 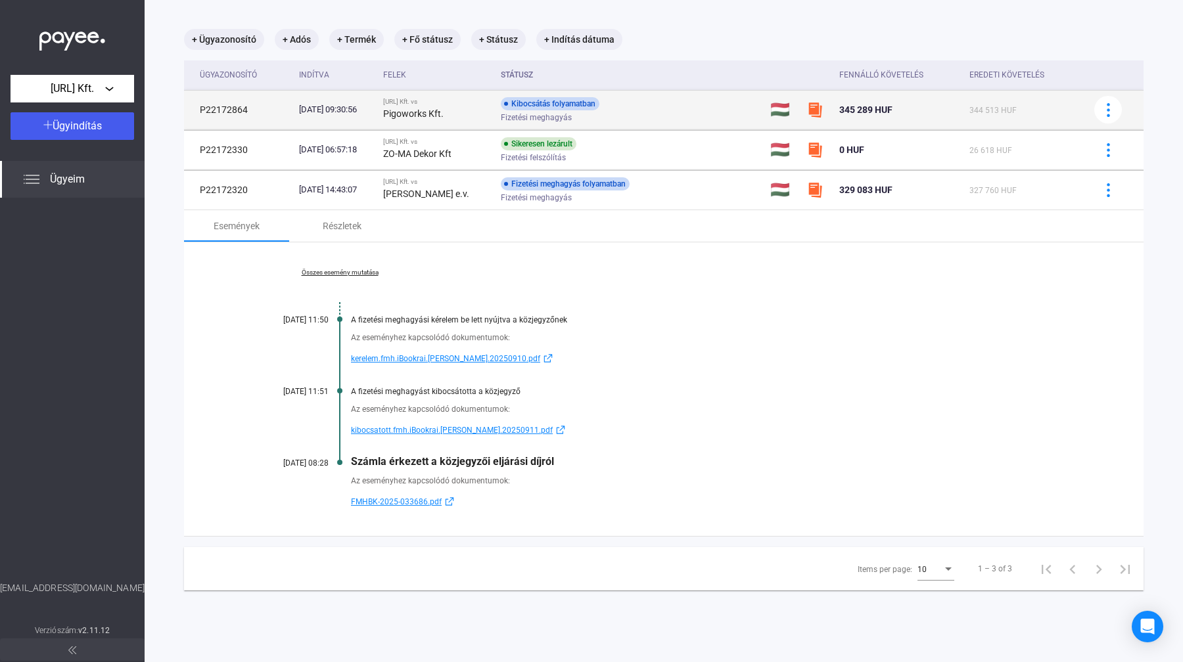 I want to click on mat-chip: + Termék, so click(x=356, y=39).